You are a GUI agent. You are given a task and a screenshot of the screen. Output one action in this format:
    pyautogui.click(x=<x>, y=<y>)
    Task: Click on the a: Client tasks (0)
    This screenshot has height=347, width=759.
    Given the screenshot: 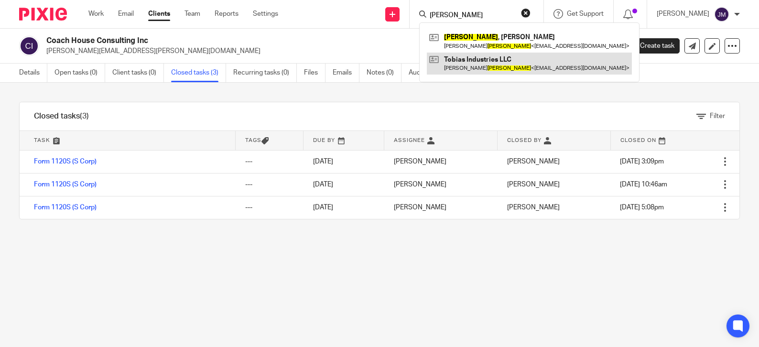 What is the action you would take?
    pyautogui.click(x=138, y=73)
    